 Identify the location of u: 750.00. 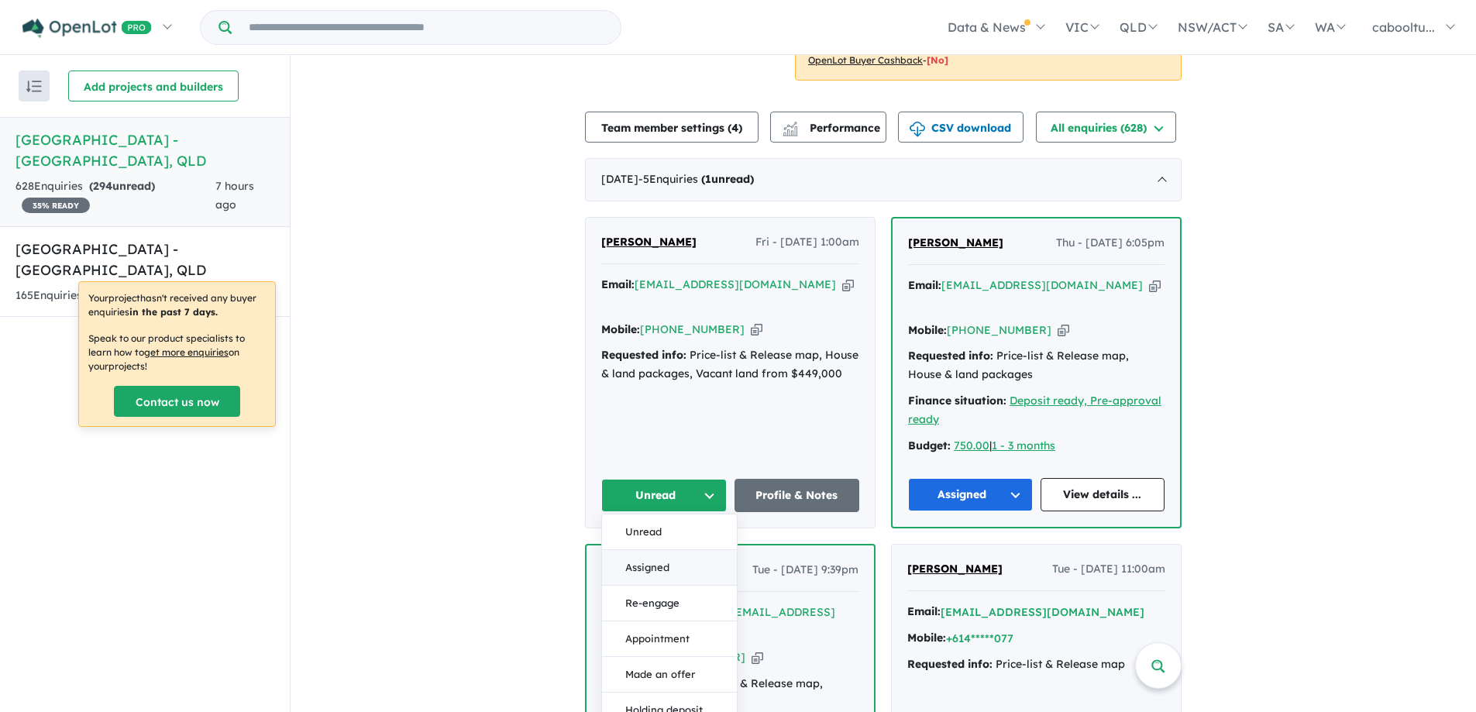
(972, 446).